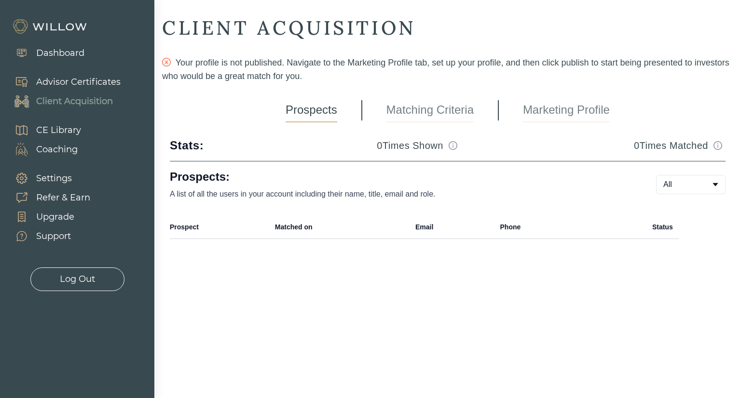 The height and width of the screenshot is (398, 741). What do you see at coordinates (632, 227) in the screenshot?
I see `th: Status` at bounding box center [632, 227].